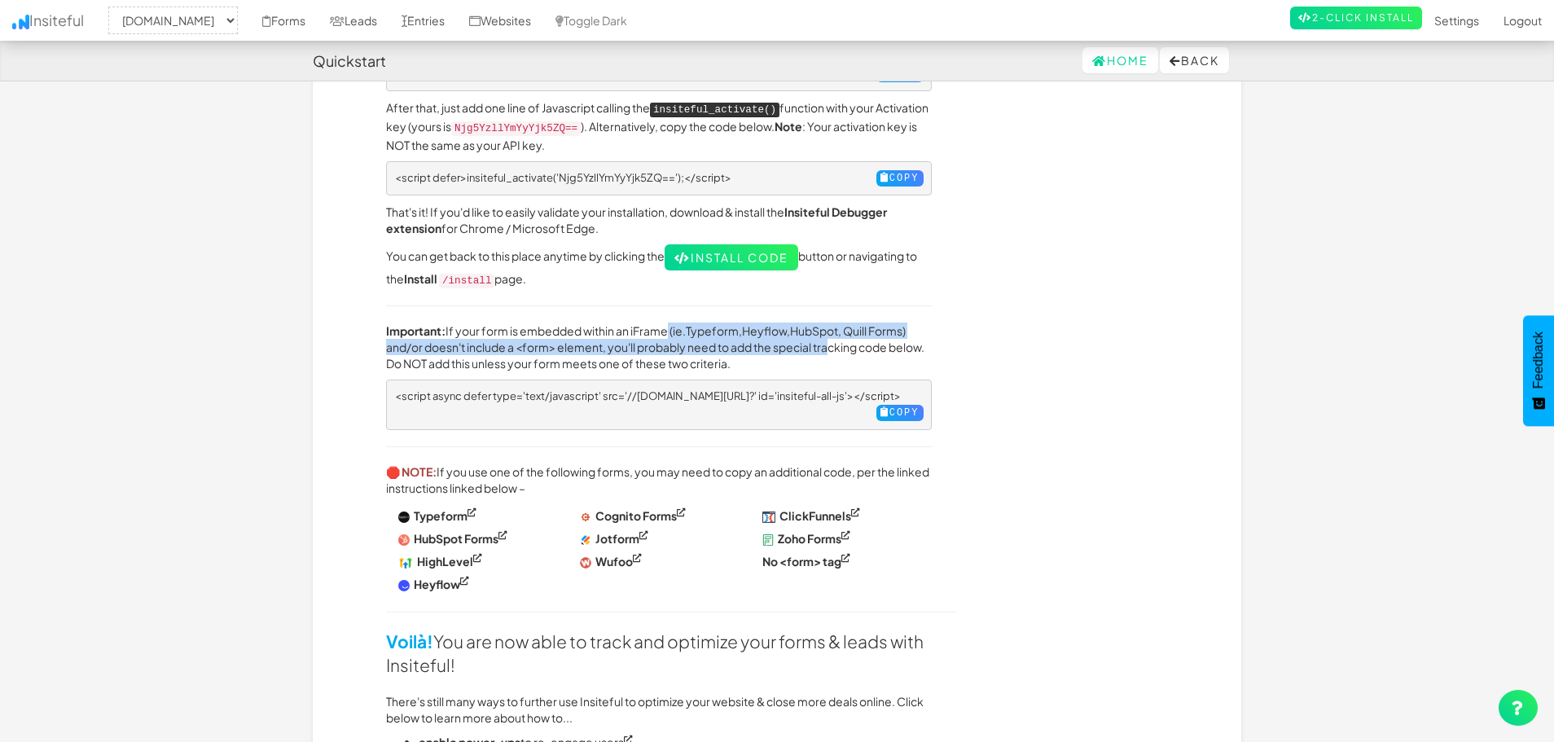  Describe the element at coordinates (453, 538) in the screenshot. I see `a: HubSpot Forms` at that location.